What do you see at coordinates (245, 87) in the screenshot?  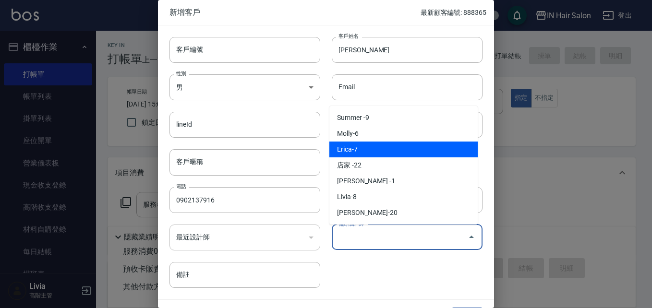 I see `div: 男` at bounding box center [245, 87].